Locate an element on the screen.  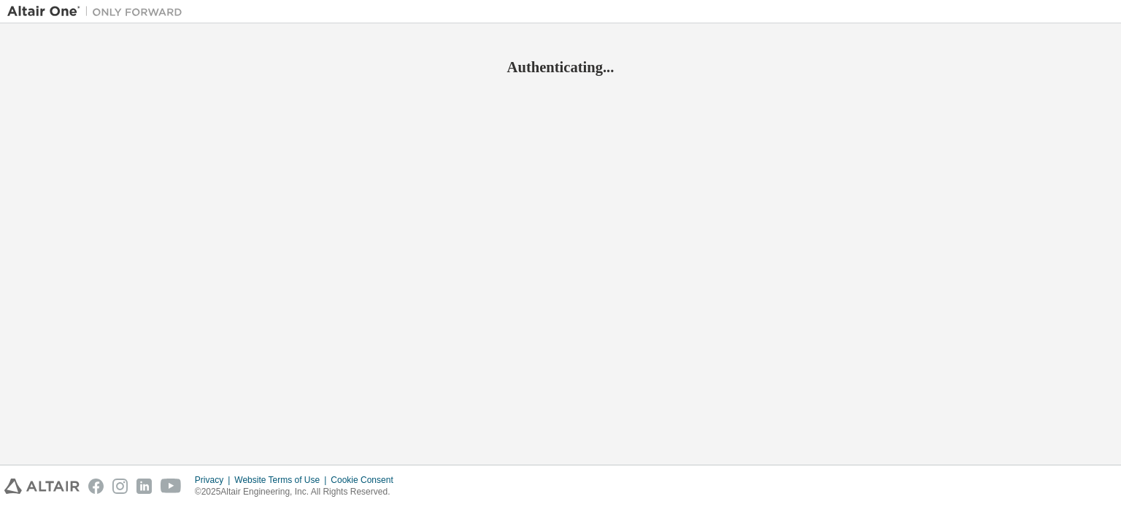
div: Website Terms of Use is located at coordinates (283, 480).